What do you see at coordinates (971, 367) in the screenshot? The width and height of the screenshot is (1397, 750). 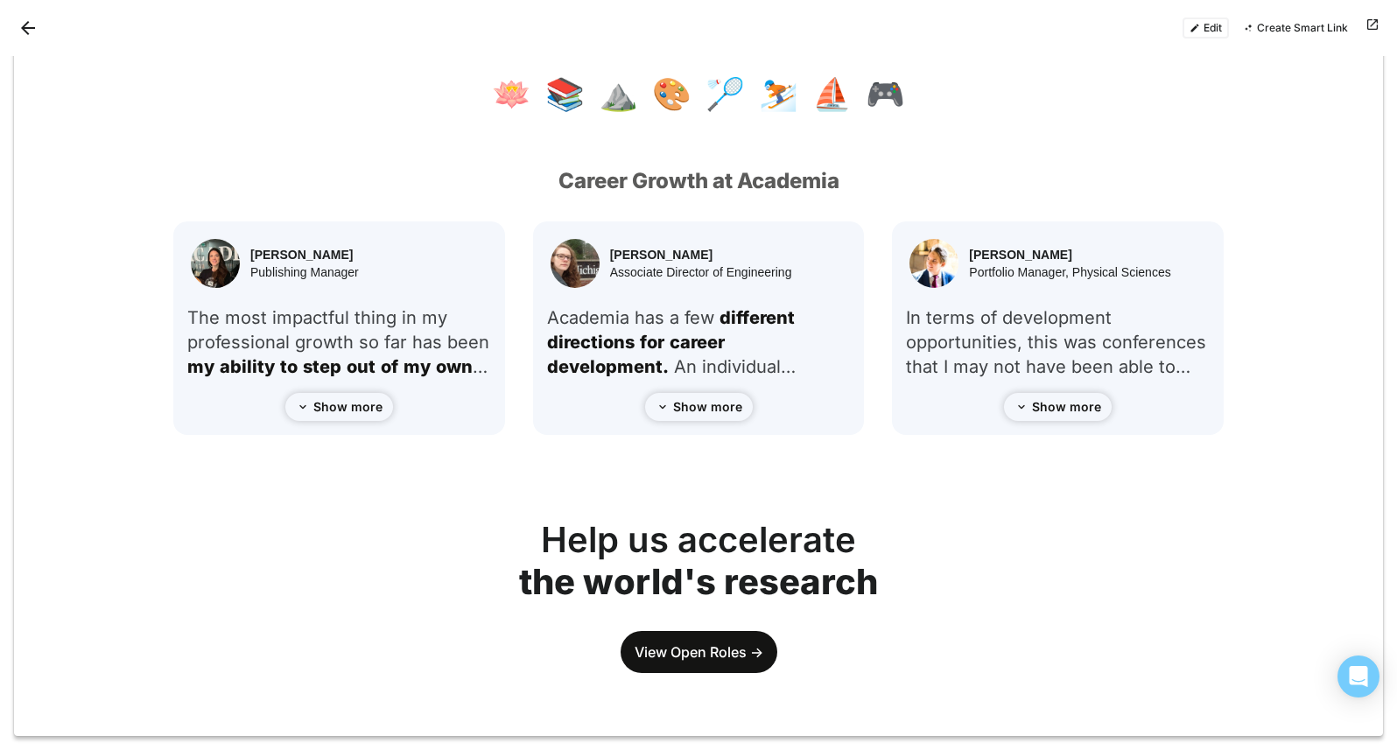 I see `span: may` at bounding box center [971, 367].